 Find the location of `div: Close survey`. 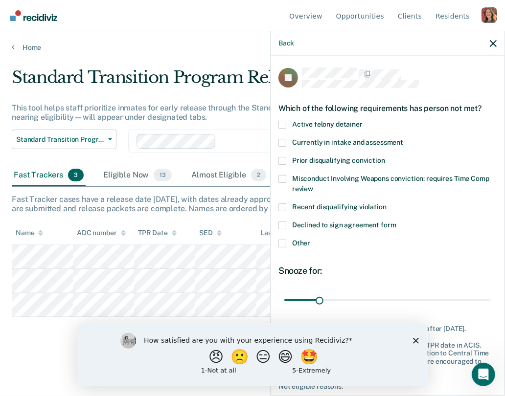

div: Close survey is located at coordinates (339, 18).